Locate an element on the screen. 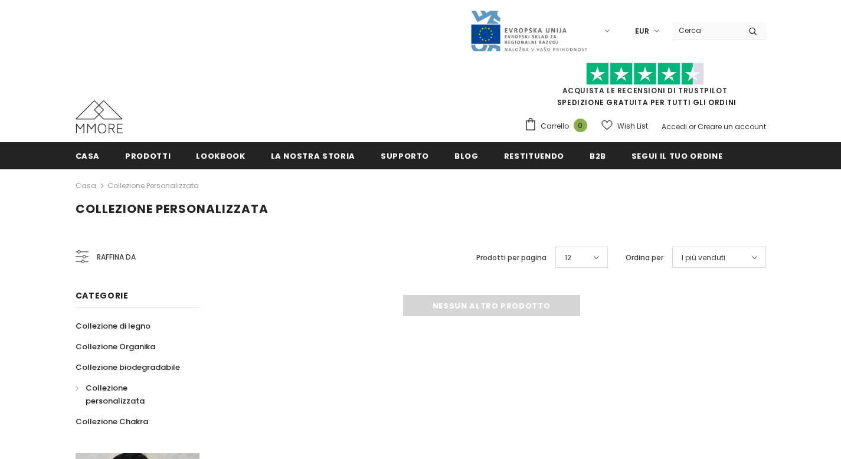 The height and width of the screenshot is (459, 841). span: Collezione Organika is located at coordinates (115, 347).